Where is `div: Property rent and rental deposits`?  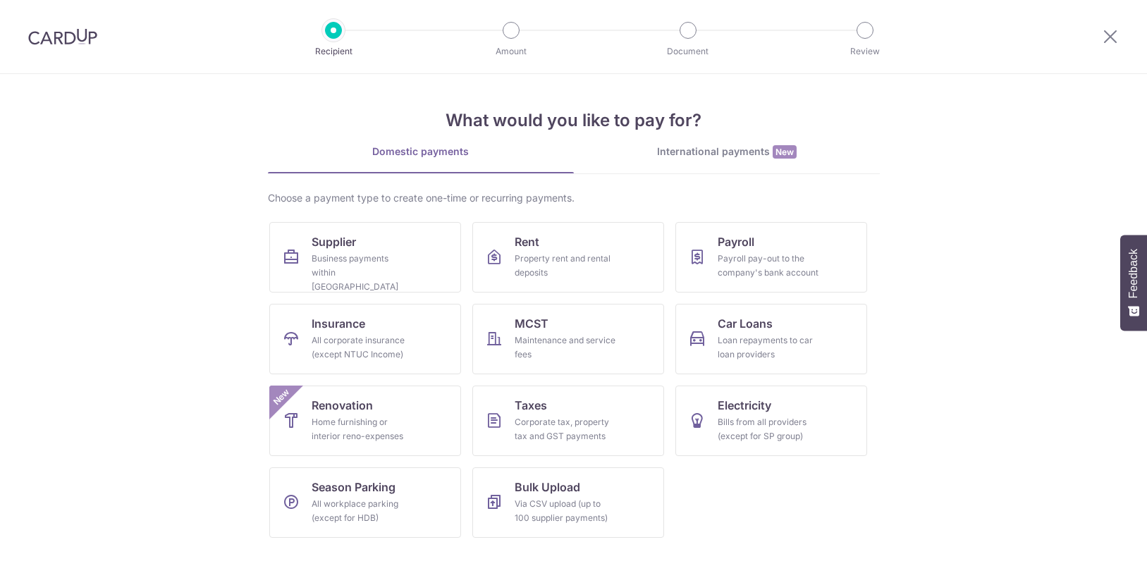
div: Property rent and rental deposits is located at coordinates (565, 266).